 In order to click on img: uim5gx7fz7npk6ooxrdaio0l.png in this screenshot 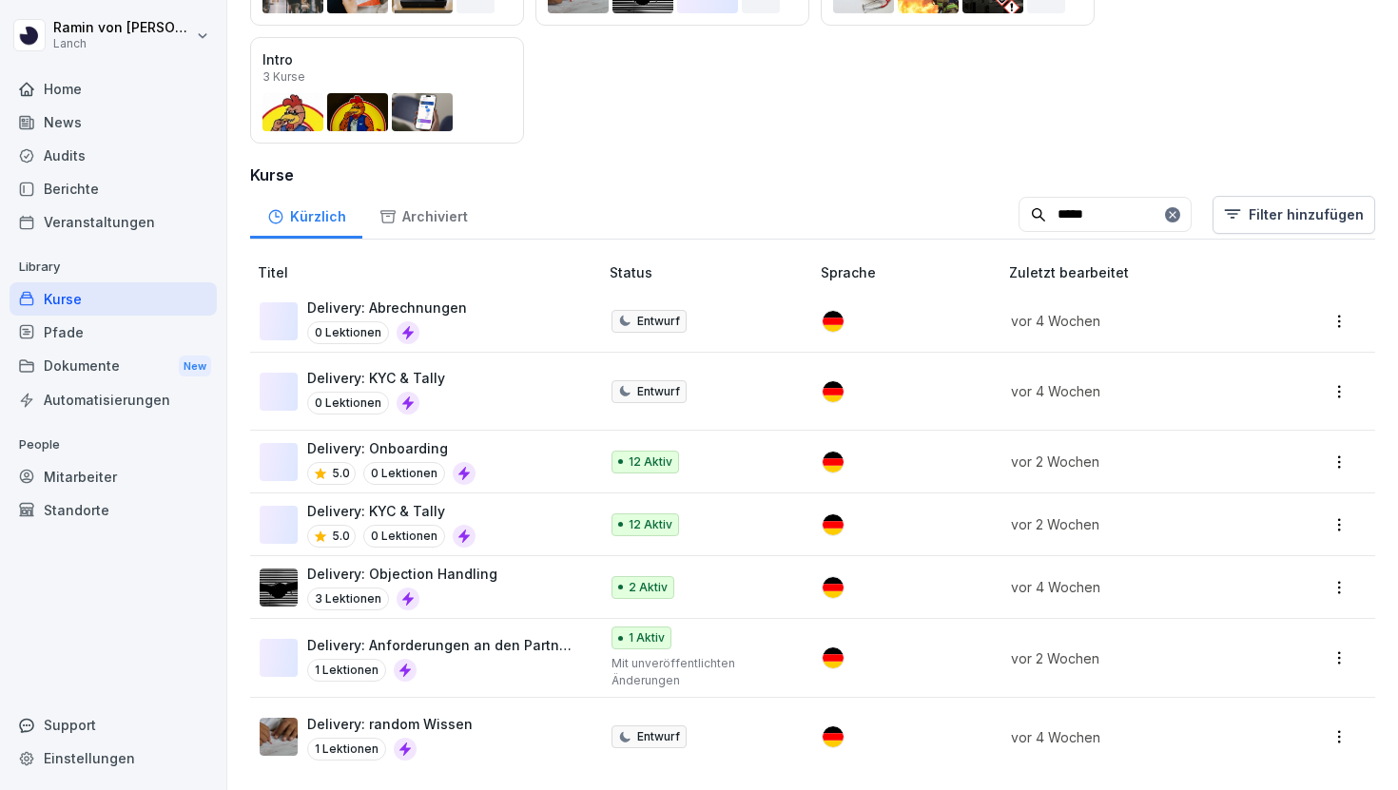, I will do `click(279, 588)`.